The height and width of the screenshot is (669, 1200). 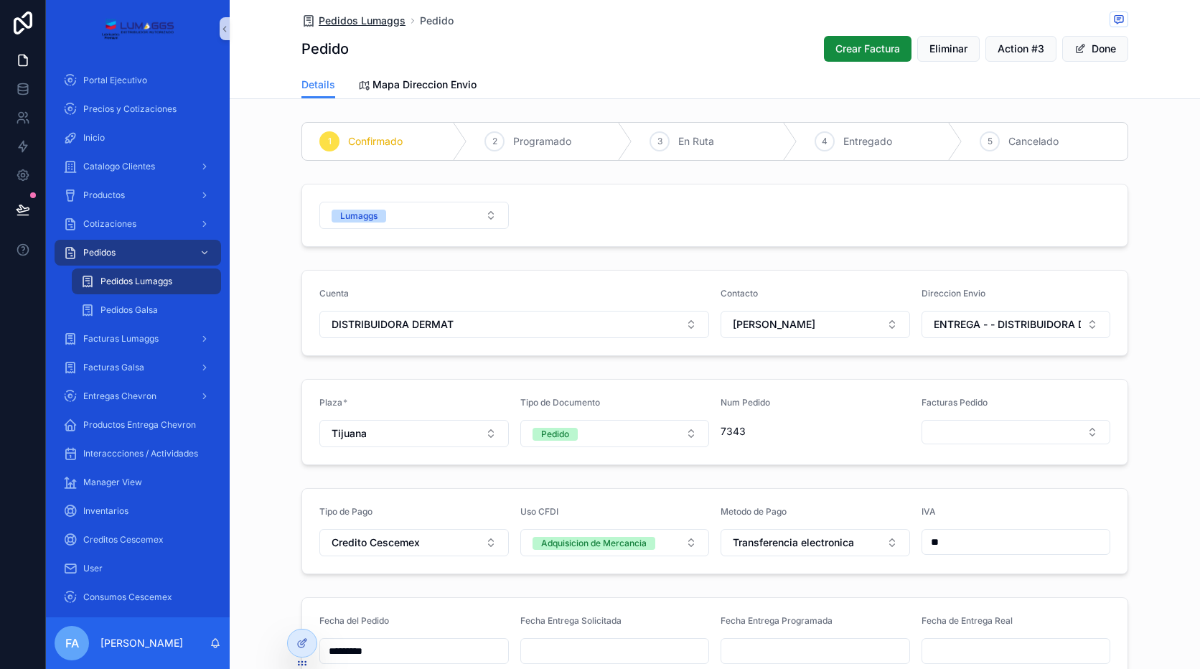 I want to click on span: Direccion Envio, so click(x=953, y=293).